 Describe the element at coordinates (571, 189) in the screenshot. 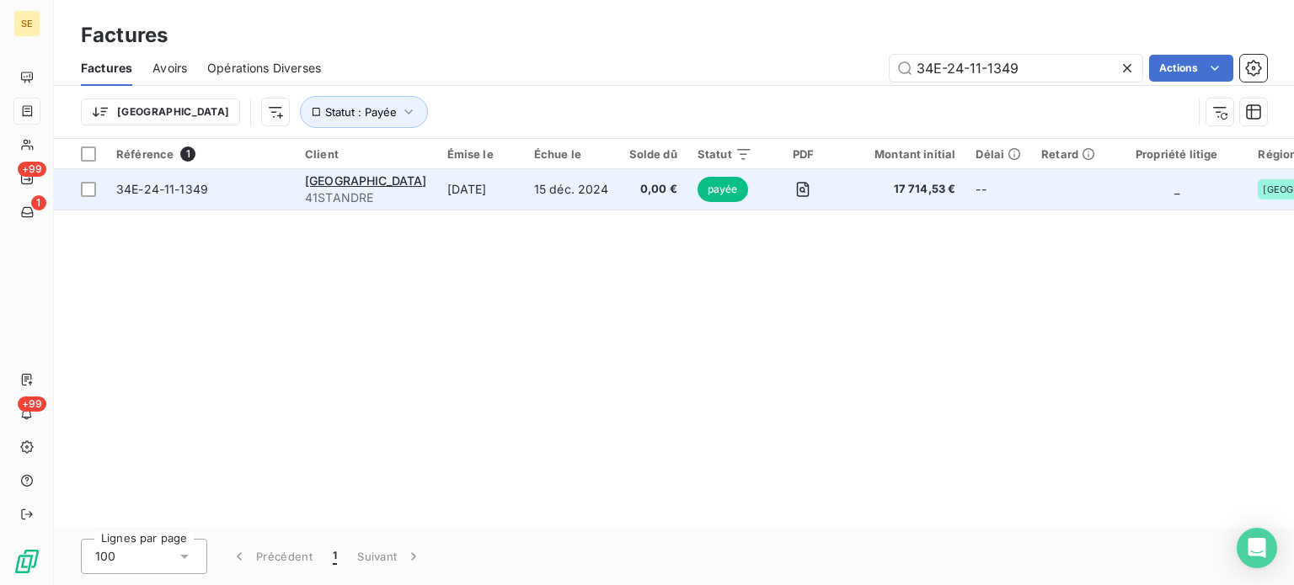

I see `td: 15 déc. 2024` at that location.